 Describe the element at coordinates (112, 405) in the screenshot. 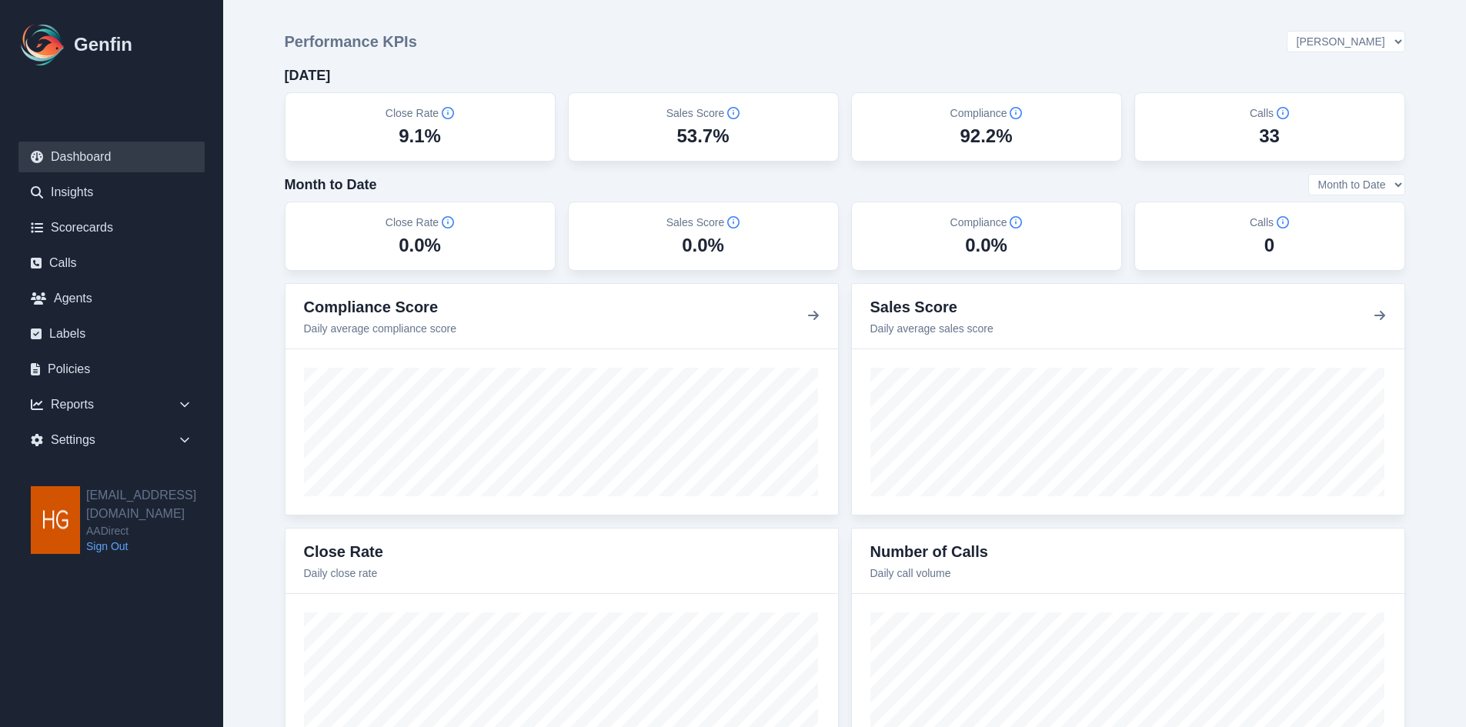

I see `div: Reports` at that location.